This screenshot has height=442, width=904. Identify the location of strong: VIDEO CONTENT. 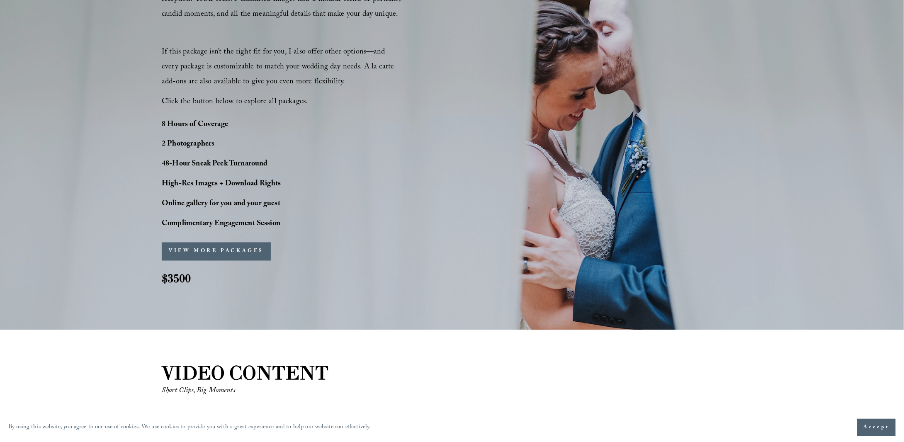
(245, 373).